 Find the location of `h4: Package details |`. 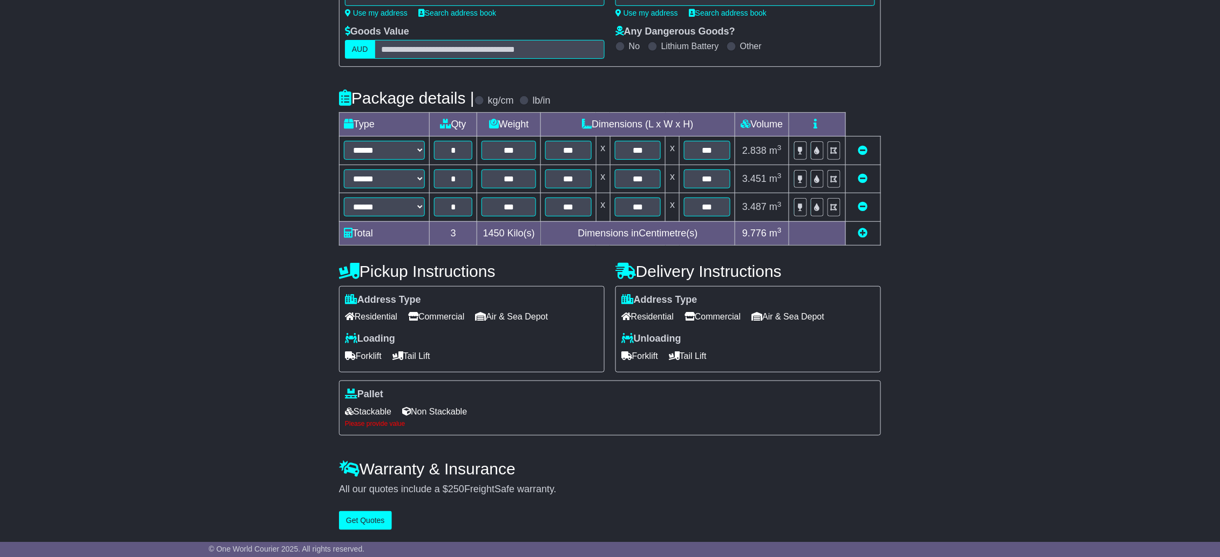

h4: Package details | is located at coordinates (407, 98).